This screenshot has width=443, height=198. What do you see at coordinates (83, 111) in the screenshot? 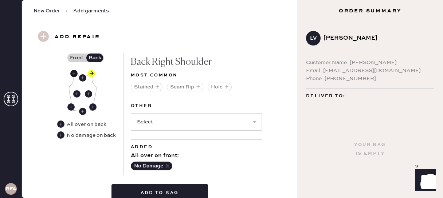
I see `div: Back Center Hem` at bounding box center [83, 111].